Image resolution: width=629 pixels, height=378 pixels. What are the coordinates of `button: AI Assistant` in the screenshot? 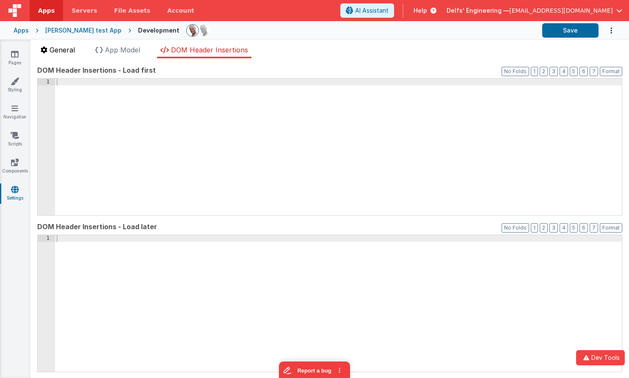 It's located at (367, 11).